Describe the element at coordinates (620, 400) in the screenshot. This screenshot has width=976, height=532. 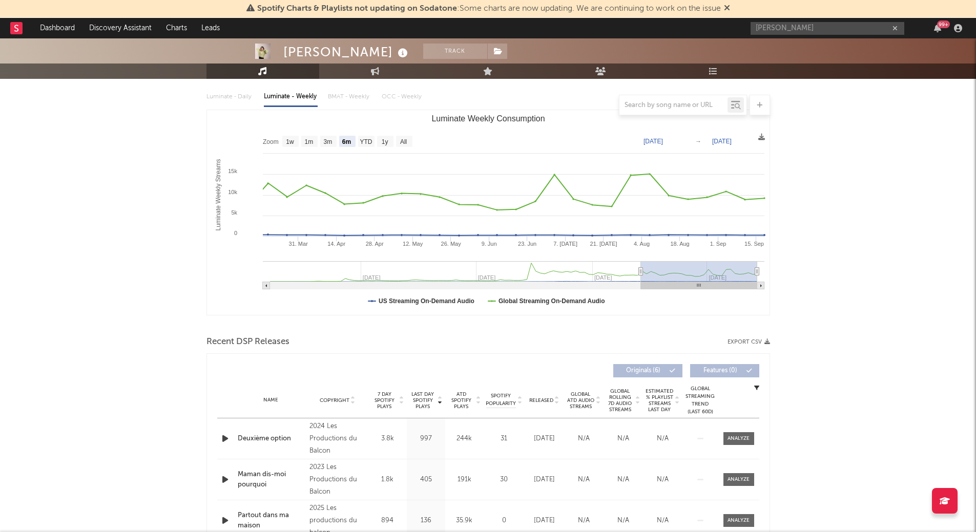
I see `span: Global Rolling 7D Audio Streams` at that location.